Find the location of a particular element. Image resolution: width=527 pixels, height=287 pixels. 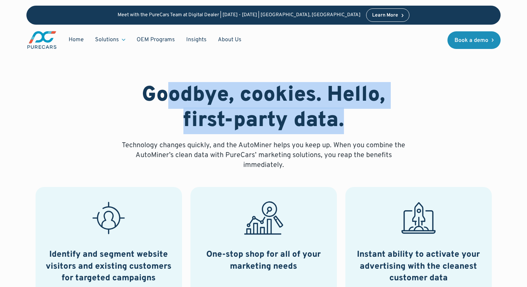

a: Home is located at coordinates (76, 40).